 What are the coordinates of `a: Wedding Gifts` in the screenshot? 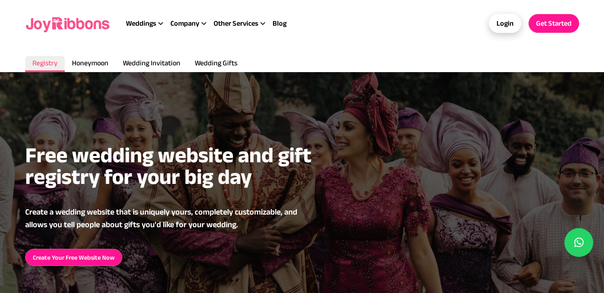 It's located at (216, 64).